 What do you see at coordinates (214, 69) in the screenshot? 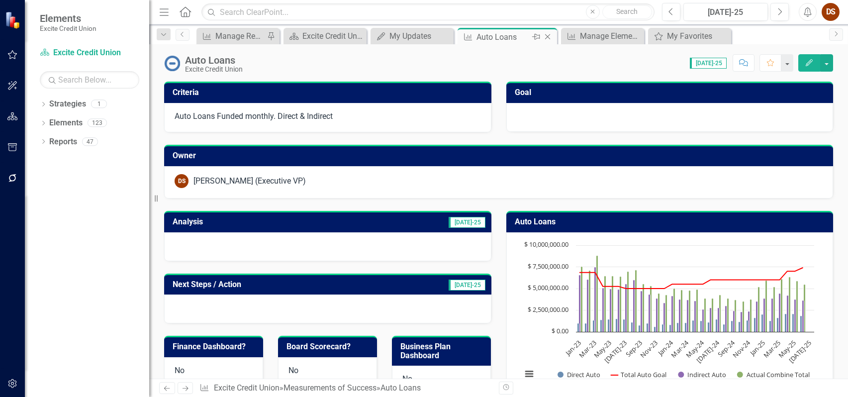
I see `div: Excite Credit Union` at bounding box center [214, 69].